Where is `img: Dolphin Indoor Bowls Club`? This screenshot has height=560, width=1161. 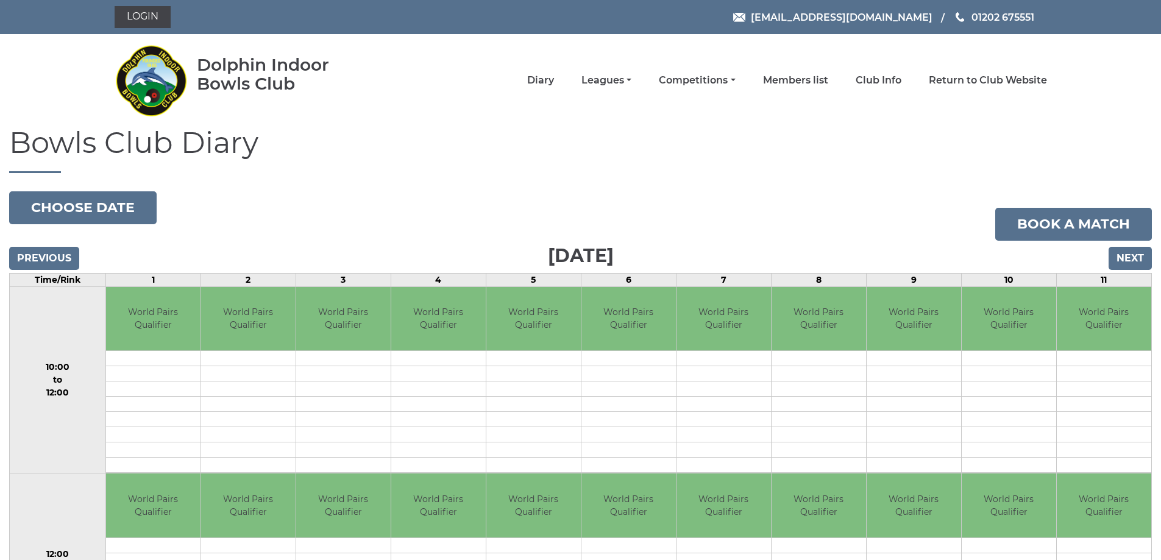 img: Dolphin Indoor Bowls Club is located at coordinates (151, 80).